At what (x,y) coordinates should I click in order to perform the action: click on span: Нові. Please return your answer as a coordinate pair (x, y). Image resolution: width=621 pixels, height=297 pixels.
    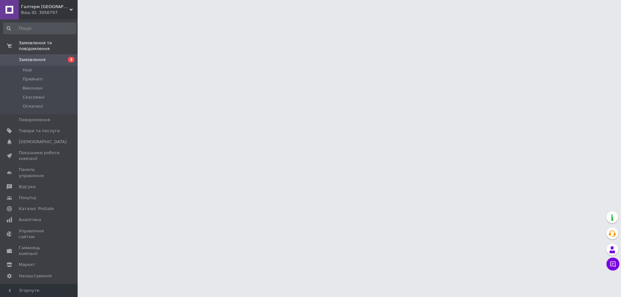
    Looking at the image, I should click on (27, 70).